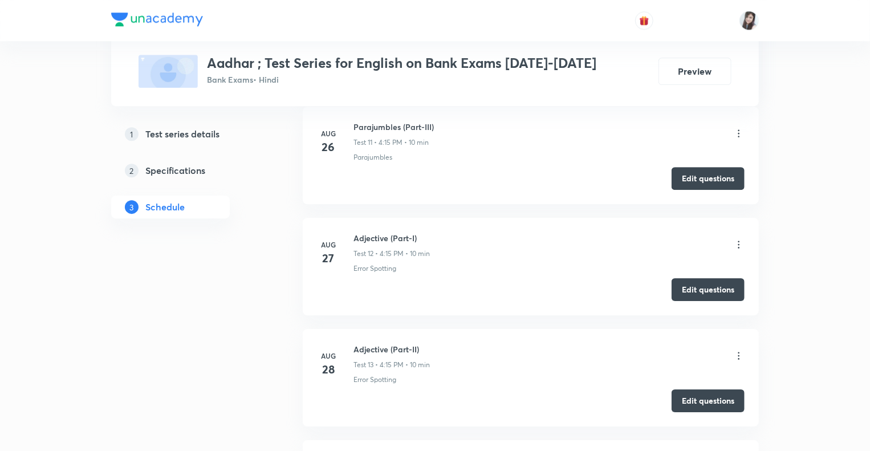 This screenshot has width=870, height=451. I want to click on h6: Adjective (Part-II), so click(392, 349).